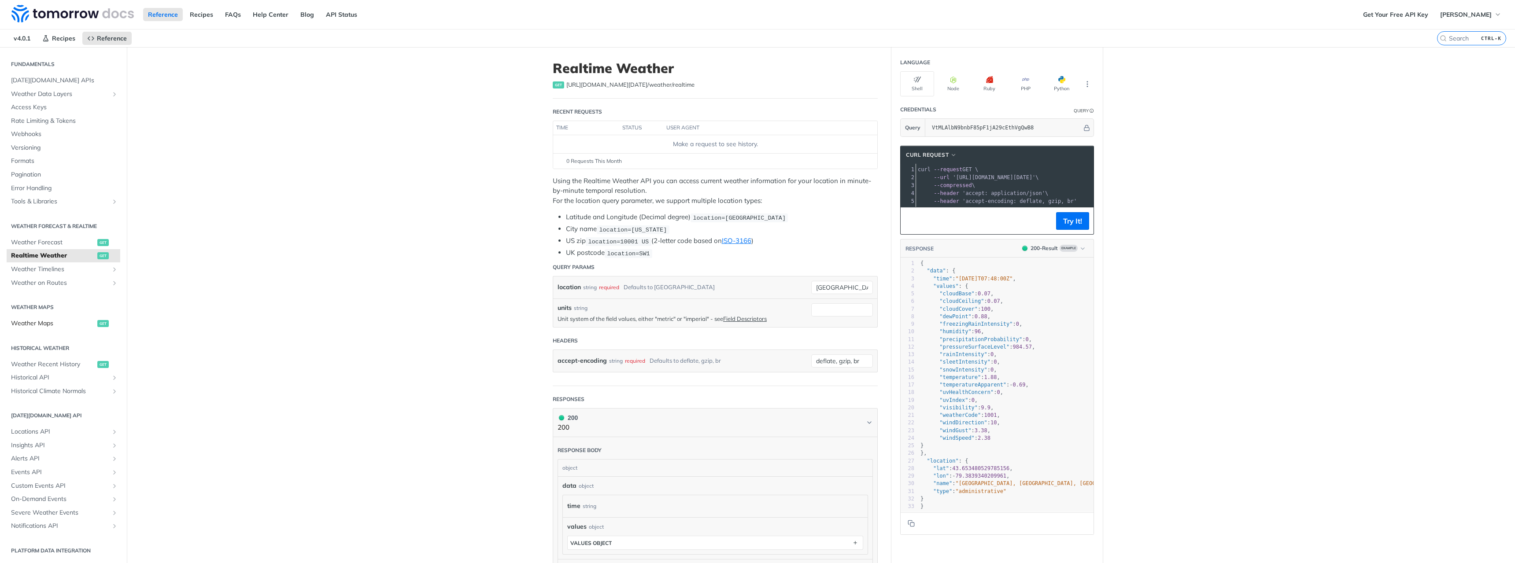  Describe the element at coordinates (115, 459) in the screenshot. I see `button: Show subpages for Alerts API` at that location.